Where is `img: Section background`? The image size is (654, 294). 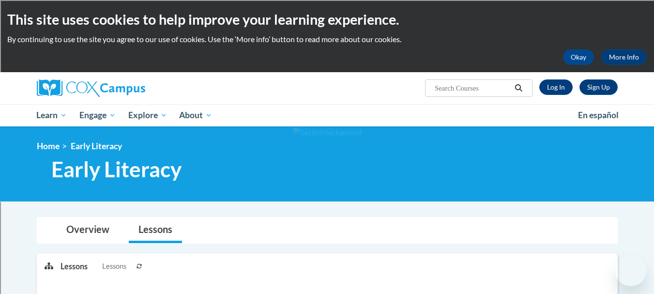 img: Section background is located at coordinates (327, 133).